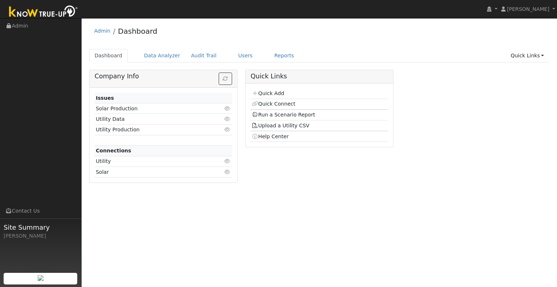  Describe the element at coordinates (152, 129) in the screenshot. I see `td: Utility Production` at that location.